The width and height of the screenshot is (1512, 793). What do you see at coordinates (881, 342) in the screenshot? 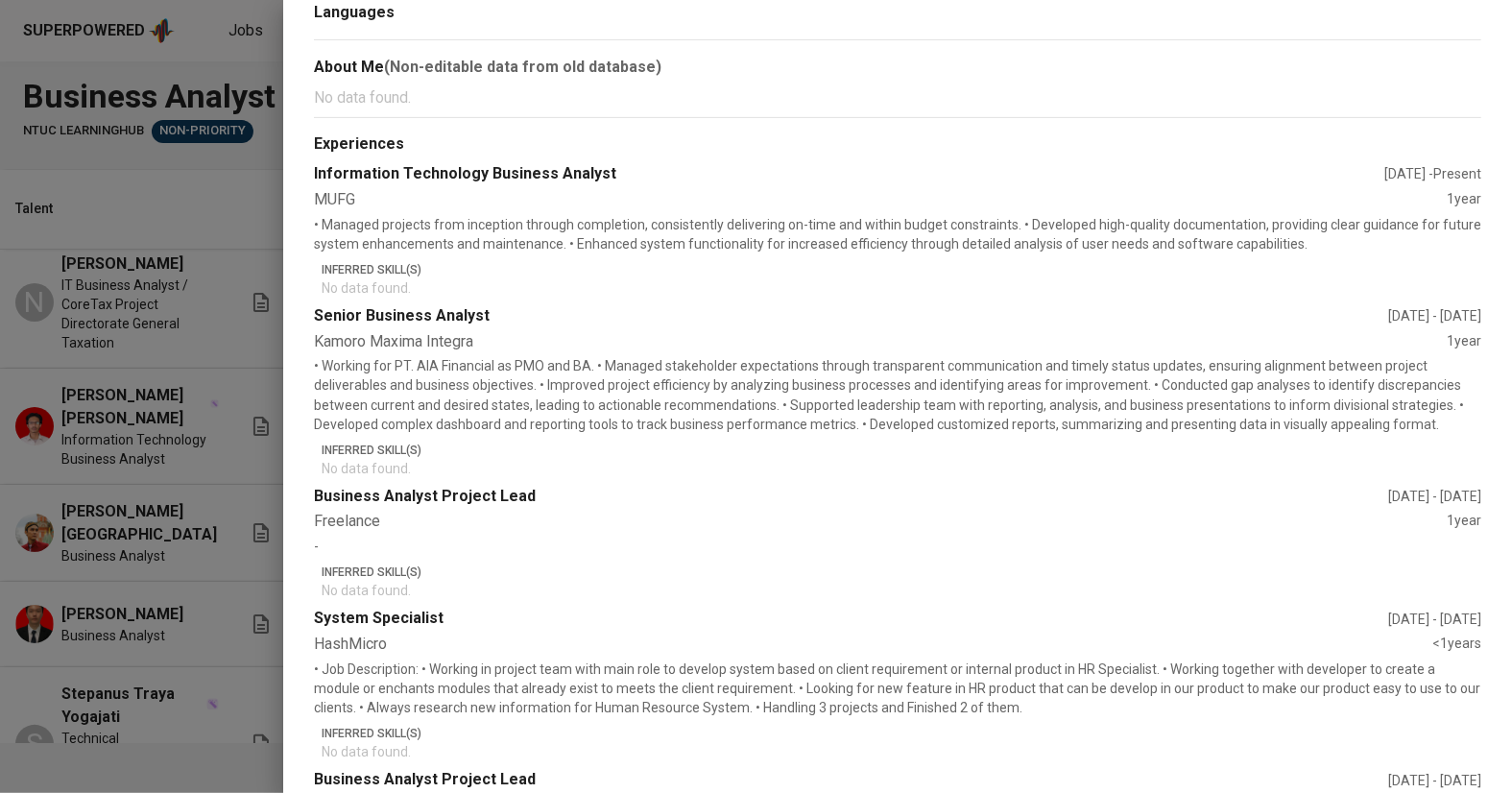
I see `div: Kamoro Maxima Integra` at bounding box center [881, 342].